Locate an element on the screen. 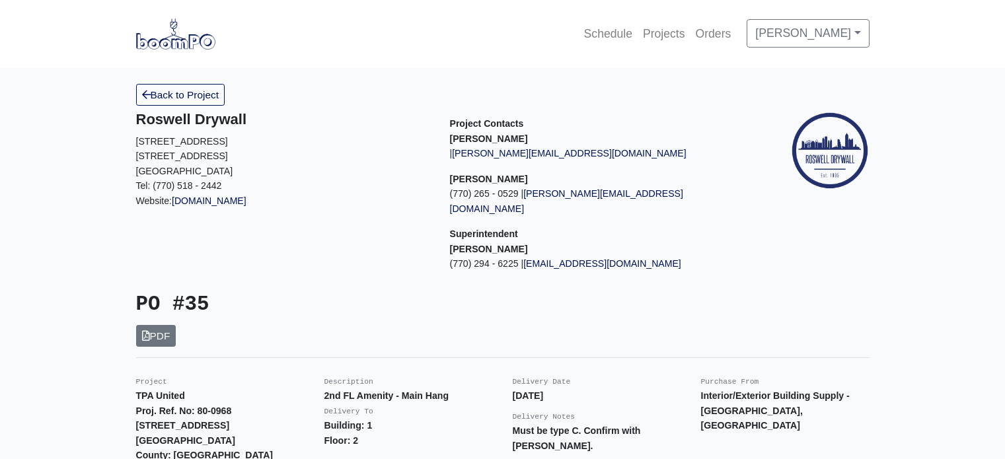 The image size is (1005, 459). h5: Roswell Drywall is located at coordinates (283, 120).